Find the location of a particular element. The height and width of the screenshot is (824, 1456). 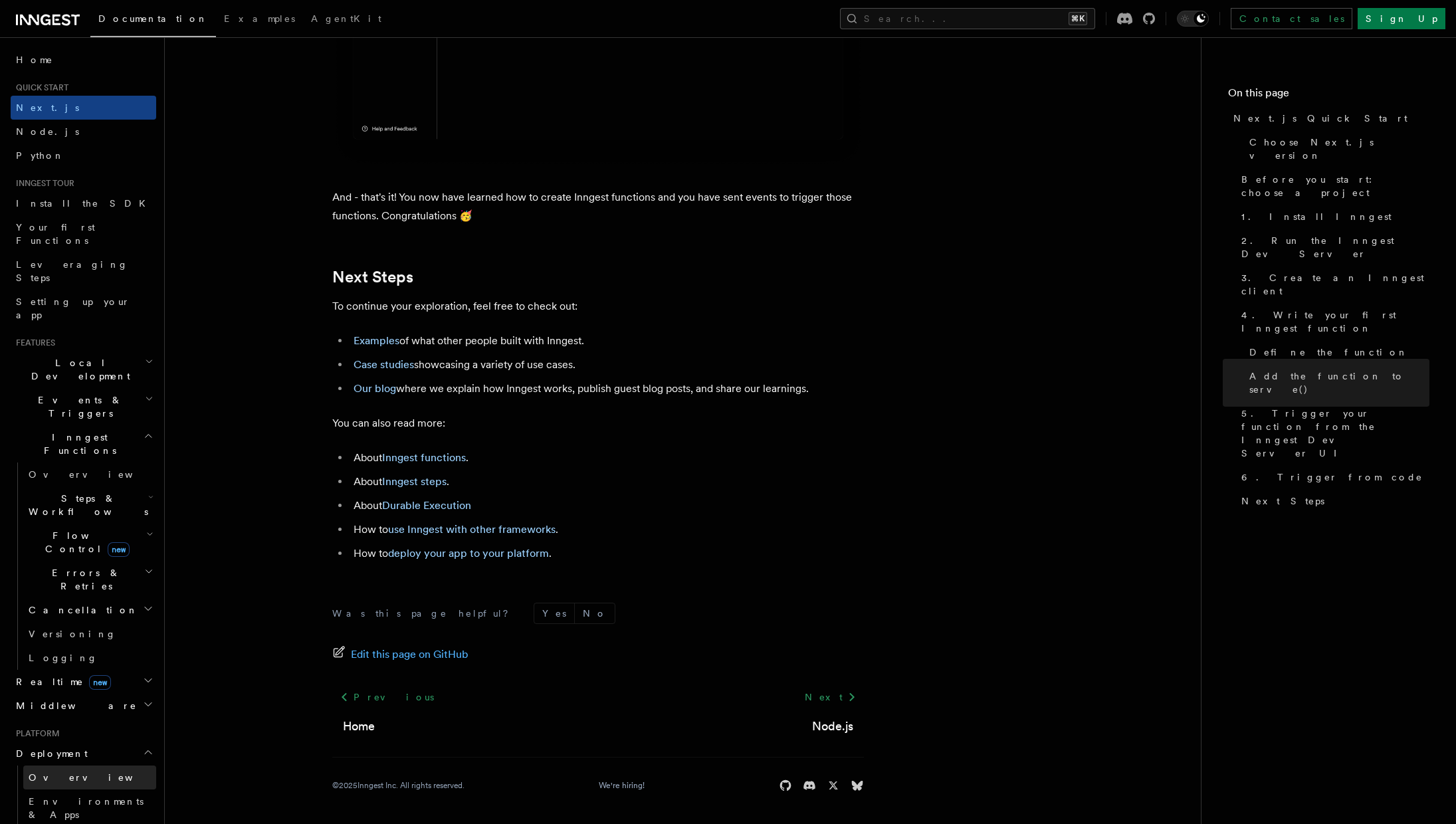

button: Yes is located at coordinates (555, 614).